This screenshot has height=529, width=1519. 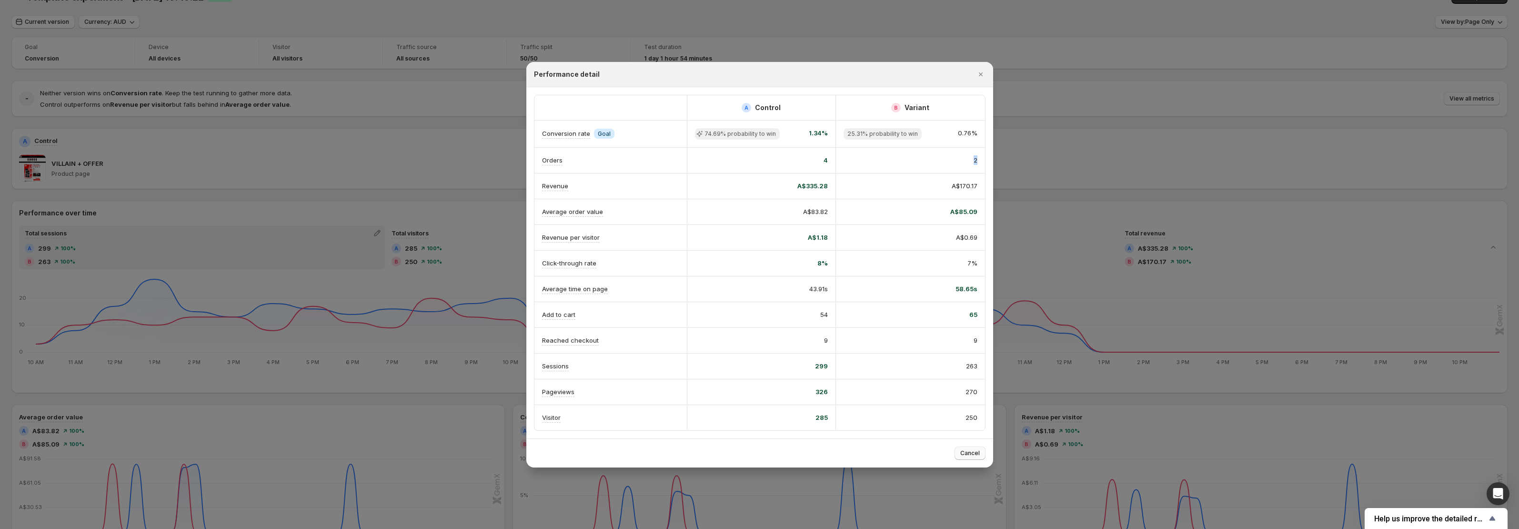 I want to click on p: Conversion rate, so click(x=566, y=133).